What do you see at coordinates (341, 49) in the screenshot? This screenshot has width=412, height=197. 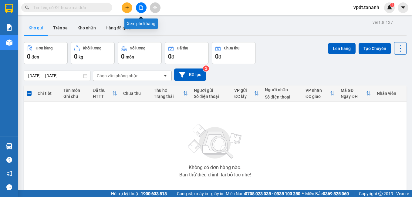 I see `button: Lên hàng` at bounding box center [341, 49].